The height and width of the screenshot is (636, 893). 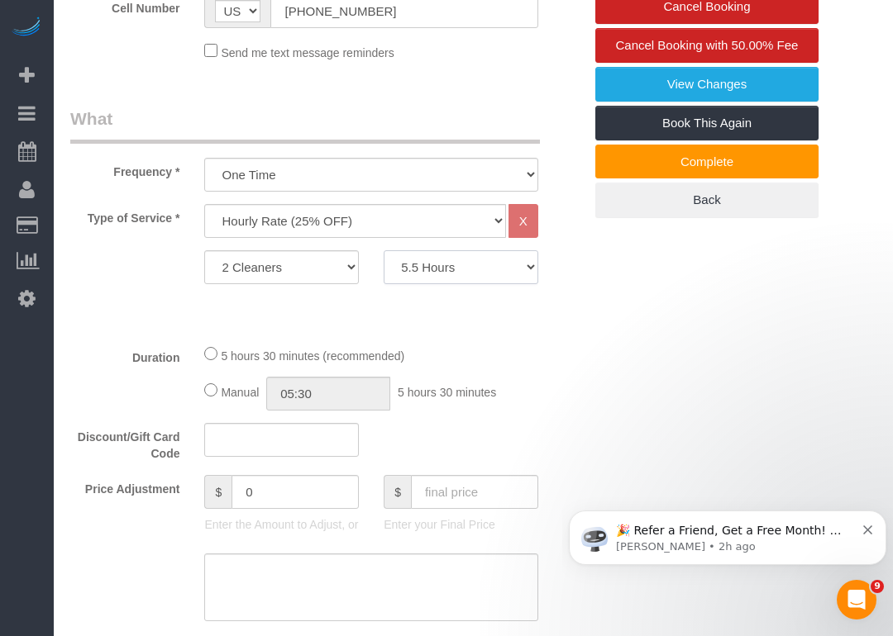 I want to click on label: Discount/Gift Card Code, so click(x=125, y=442).